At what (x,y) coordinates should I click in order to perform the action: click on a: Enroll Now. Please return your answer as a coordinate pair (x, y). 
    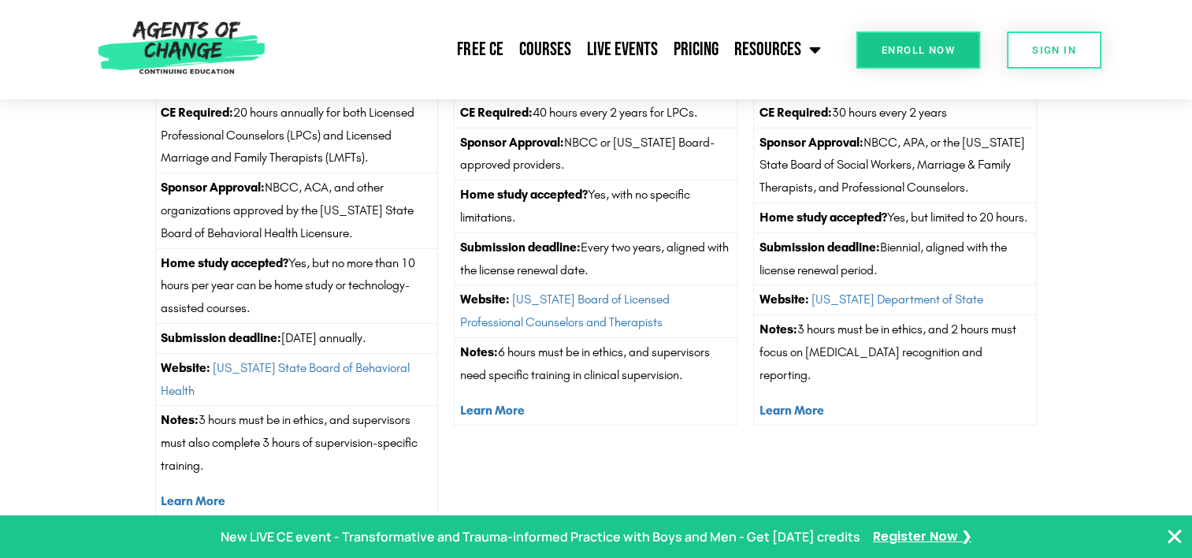
    Looking at the image, I should click on (918, 50).